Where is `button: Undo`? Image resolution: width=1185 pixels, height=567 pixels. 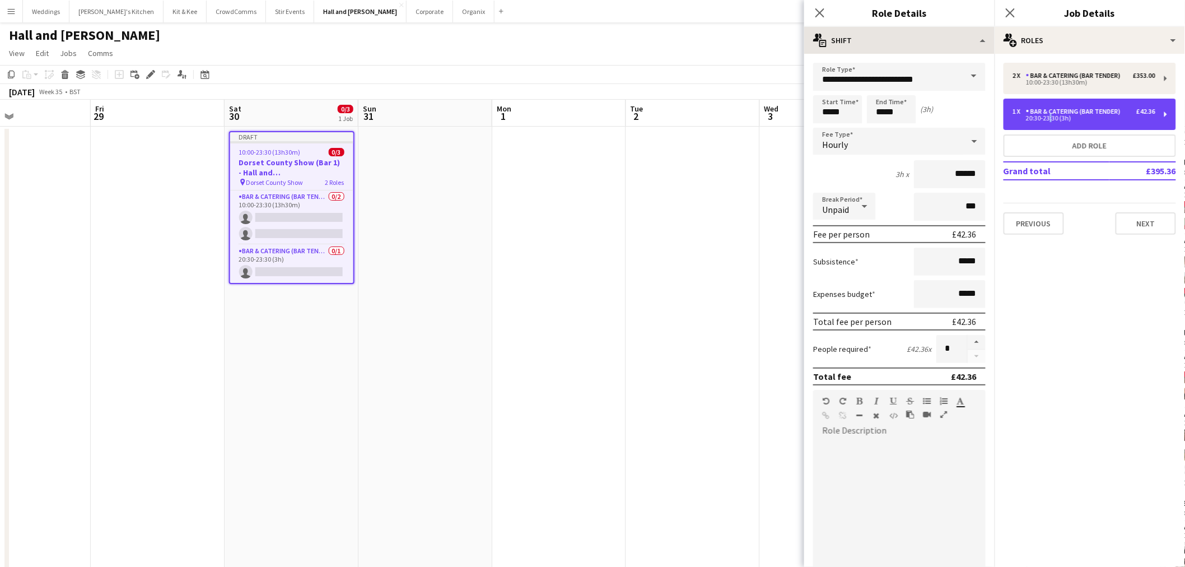 button: Undo is located at coordinates (826, 401).